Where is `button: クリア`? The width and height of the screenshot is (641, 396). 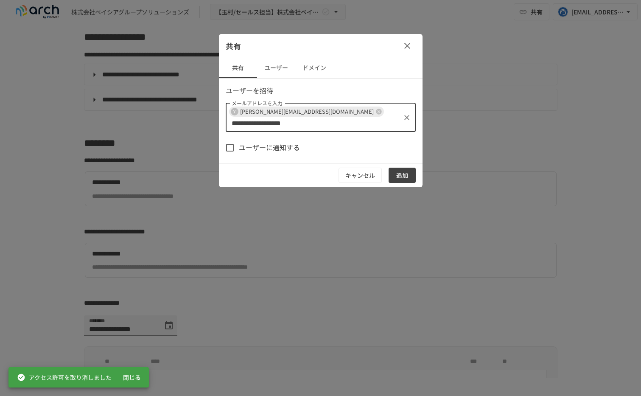
button: クリア is located at coordinates (407, 117).